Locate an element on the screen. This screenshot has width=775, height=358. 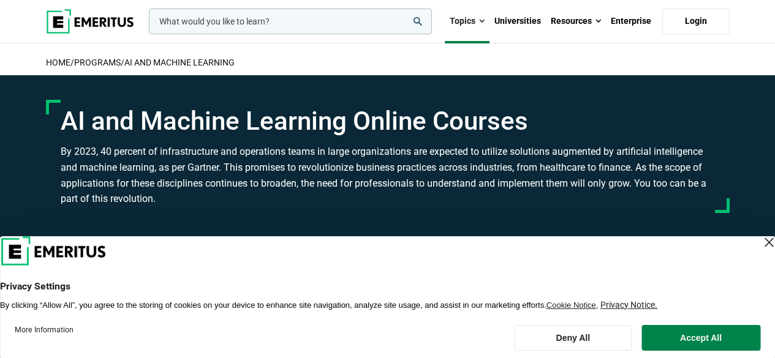
h1: AI and Machine Learning Online Courses is located at coordinates (388, 121).